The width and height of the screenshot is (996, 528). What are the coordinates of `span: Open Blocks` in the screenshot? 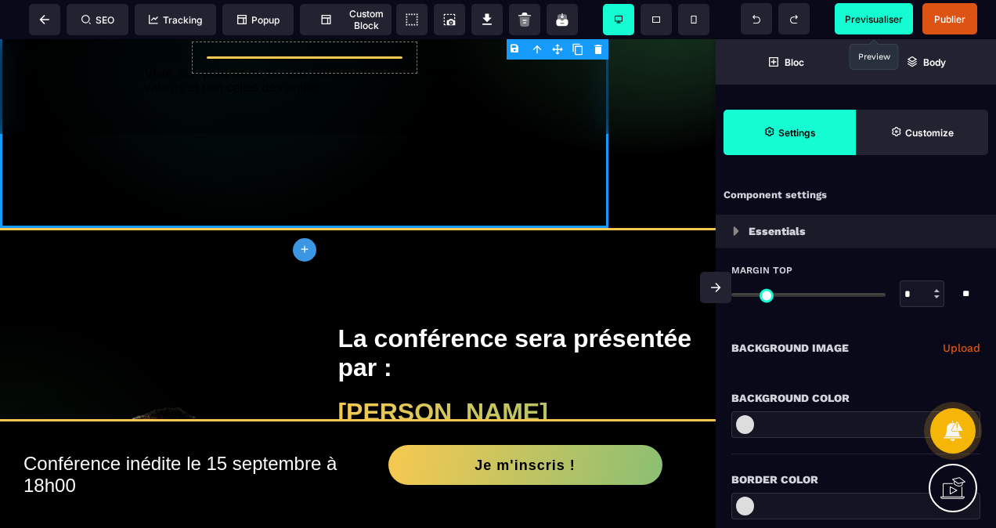 It's located at (785, 62).